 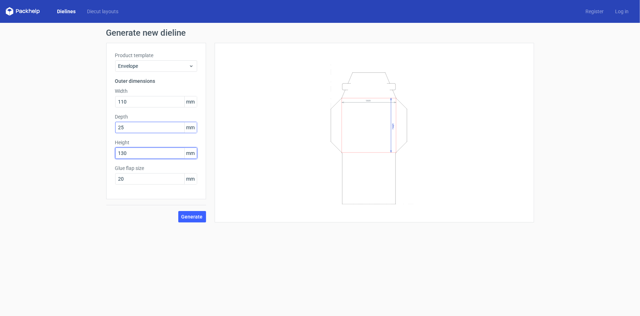 What do you see at coordinates (595, 11) in the screenshot?
I see `a: Register` at bounding box center [595, 11].